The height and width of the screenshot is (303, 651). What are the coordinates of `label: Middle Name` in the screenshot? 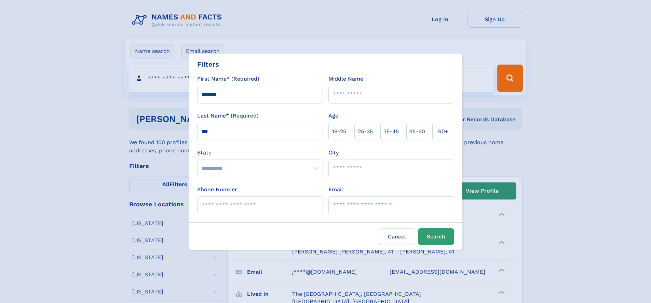 It's located at (346, 79).